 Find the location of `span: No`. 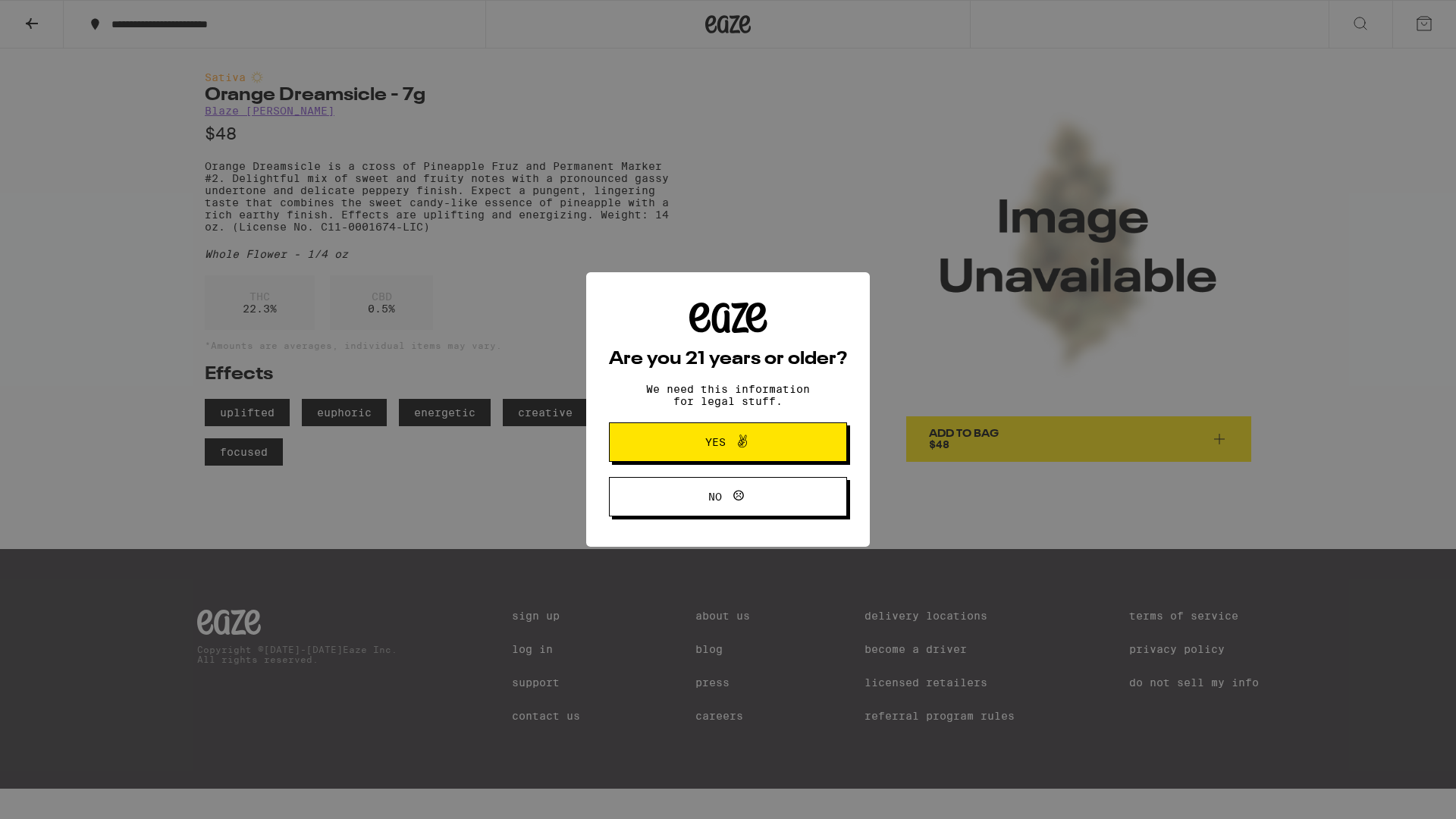

span: No is located at coordinates (715, 497).